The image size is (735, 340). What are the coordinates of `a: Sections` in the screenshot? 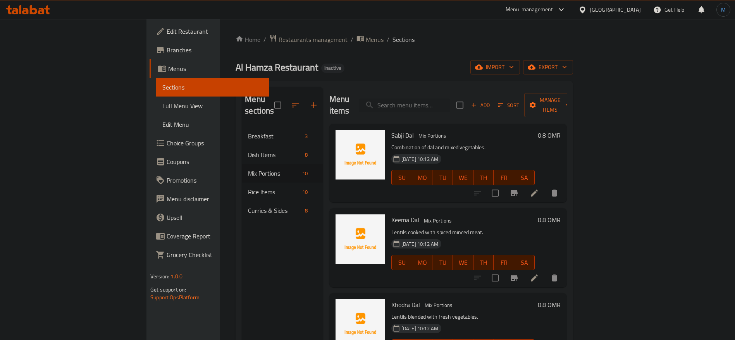 It's located at (213, 87).